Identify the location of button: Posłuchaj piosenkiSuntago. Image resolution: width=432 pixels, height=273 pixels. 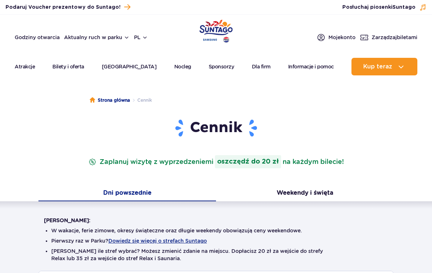
(385, 7).